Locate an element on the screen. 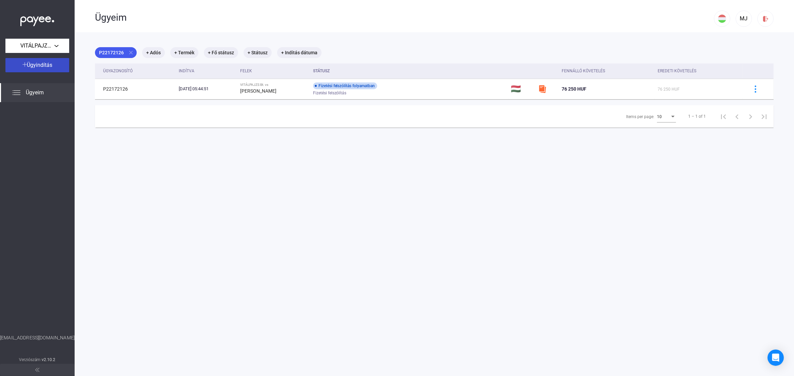  button: Next page is located at coordinates (751, 116).